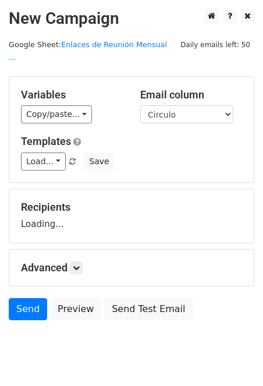 The image size is (263, 386). What do you see at coordinates (215, 44) in the screenshot?
I see `a: Daily emails left: 50` at bounding box center [215, 44].